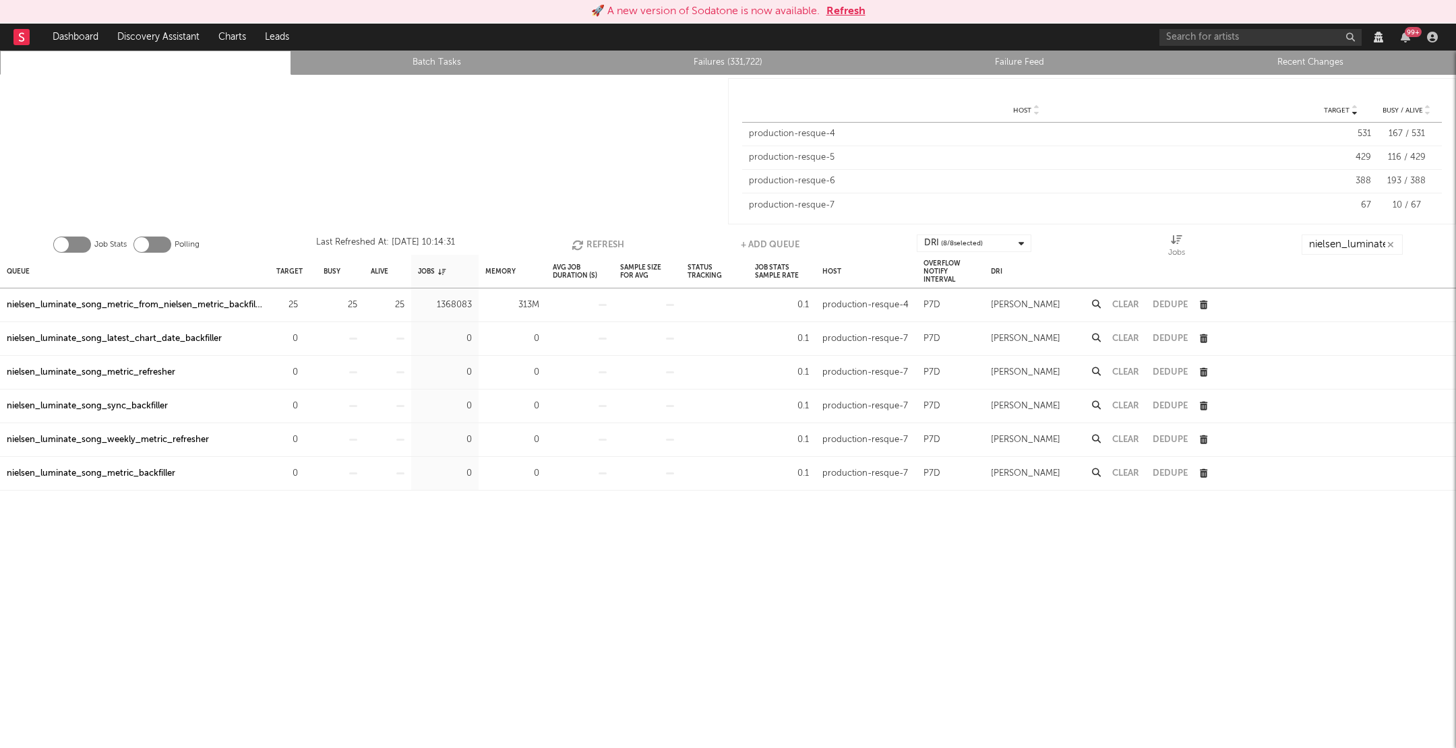 The image size is (1456, 748). Describe the element at coordinates (782, 271) in the screenshot. I see `div: Job Stats Sample Rate` at that location.